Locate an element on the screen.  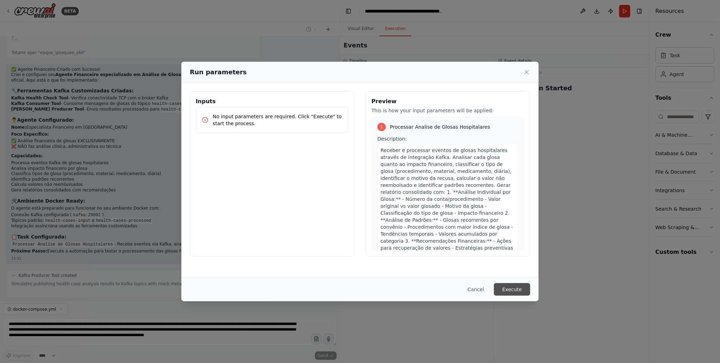
span: Receber e processar eventos de glosas hospitalares através de integração Kafka. Analisar cada glo... is located at coordinates (447, 210).